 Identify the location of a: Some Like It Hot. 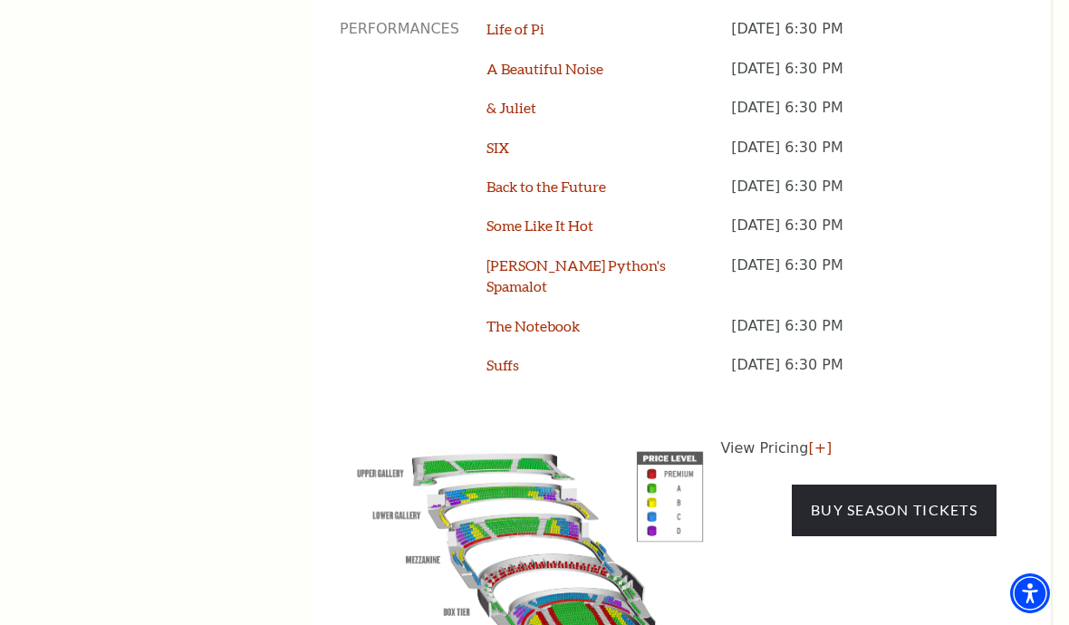
(540, 225).